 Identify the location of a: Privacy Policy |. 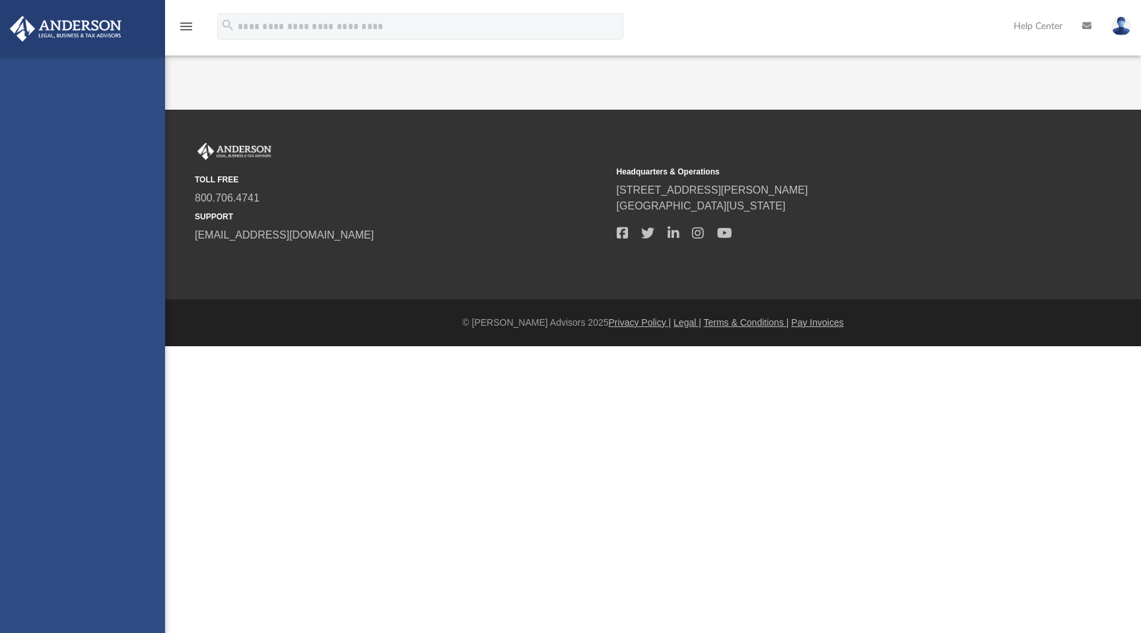
(640, 322).